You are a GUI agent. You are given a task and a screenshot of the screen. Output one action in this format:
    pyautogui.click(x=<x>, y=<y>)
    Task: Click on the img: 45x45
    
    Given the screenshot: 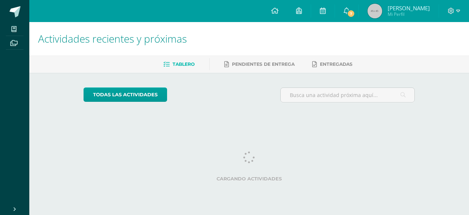 What is the action you would take?
    pyautogui.click(x=375, y=11)
    